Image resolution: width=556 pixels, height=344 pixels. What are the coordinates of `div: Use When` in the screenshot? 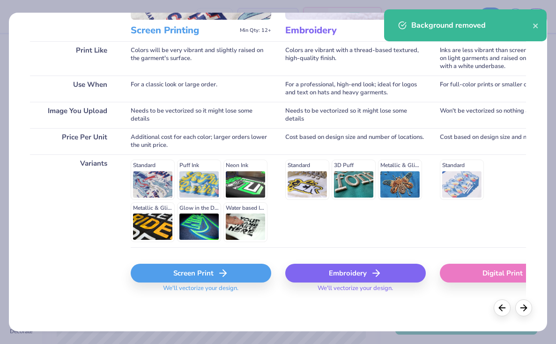 It's located at (73, 89).